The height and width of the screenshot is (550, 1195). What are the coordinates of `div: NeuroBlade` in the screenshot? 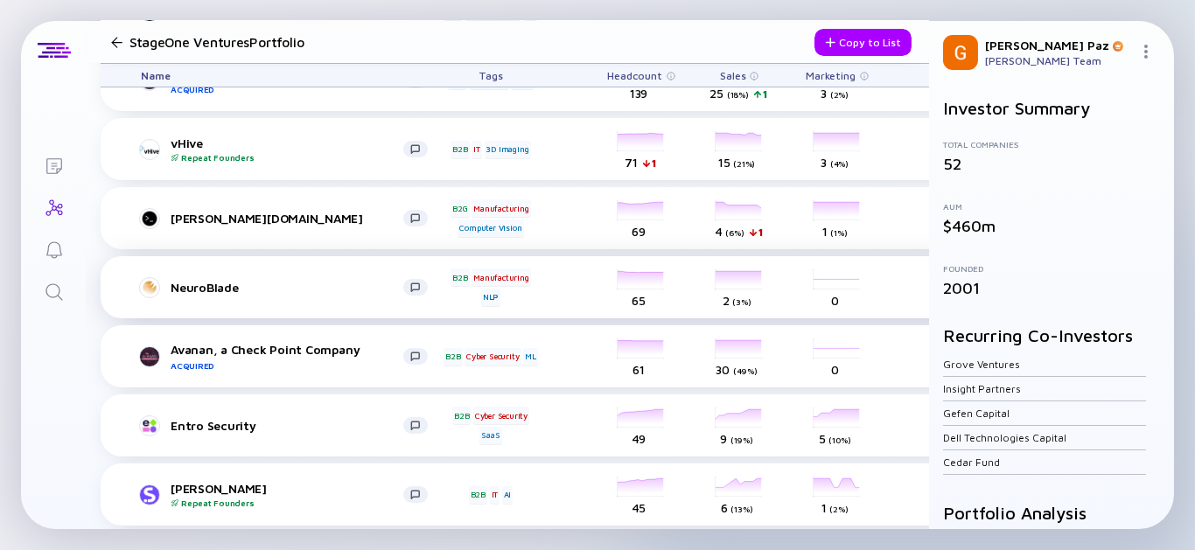 It's located at (287, 287).